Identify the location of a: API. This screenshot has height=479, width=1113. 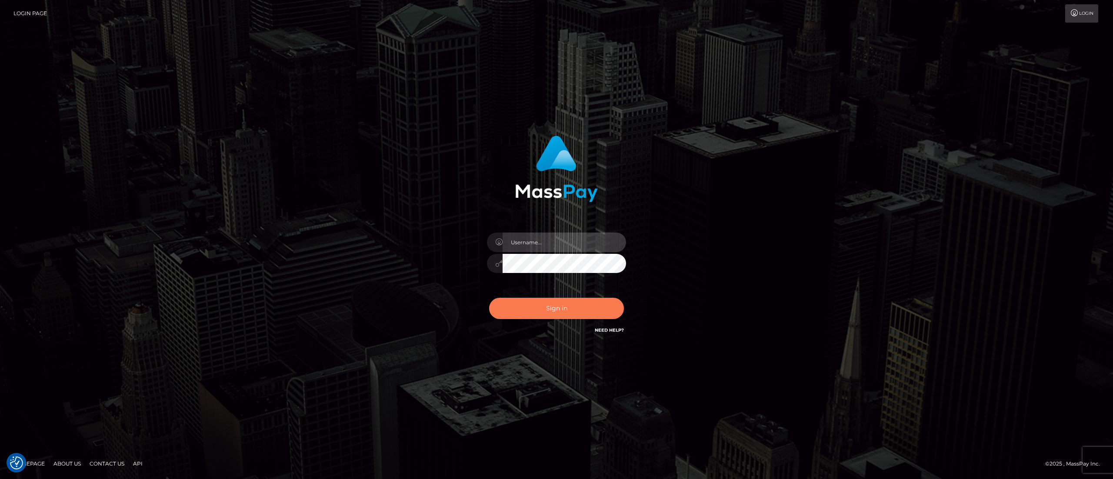
(138, 463).